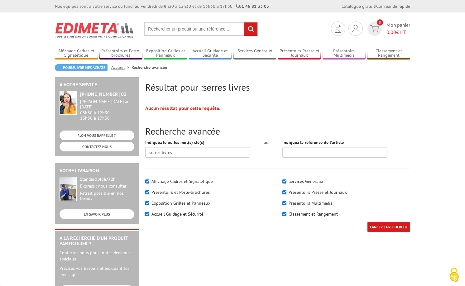  What do you see at coordinates (97, 256) in the screenshot?
I see `p: Contactez-nous pour toutes demandes spéciales` at bounding box center [97, 256].